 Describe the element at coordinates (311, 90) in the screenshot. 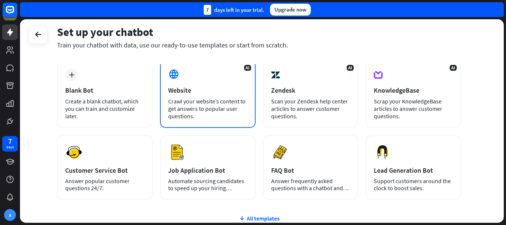

I see `div: Zendesk` at that location.